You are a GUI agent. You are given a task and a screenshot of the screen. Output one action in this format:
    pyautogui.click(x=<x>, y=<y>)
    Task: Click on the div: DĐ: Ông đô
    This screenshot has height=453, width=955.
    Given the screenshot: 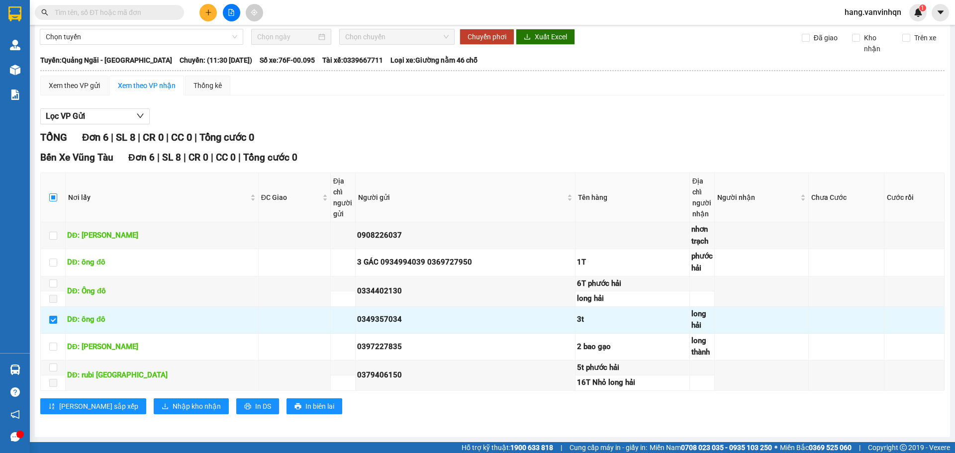 What is the action you would take?
    pyautogui.click(x=162, y=292)
    